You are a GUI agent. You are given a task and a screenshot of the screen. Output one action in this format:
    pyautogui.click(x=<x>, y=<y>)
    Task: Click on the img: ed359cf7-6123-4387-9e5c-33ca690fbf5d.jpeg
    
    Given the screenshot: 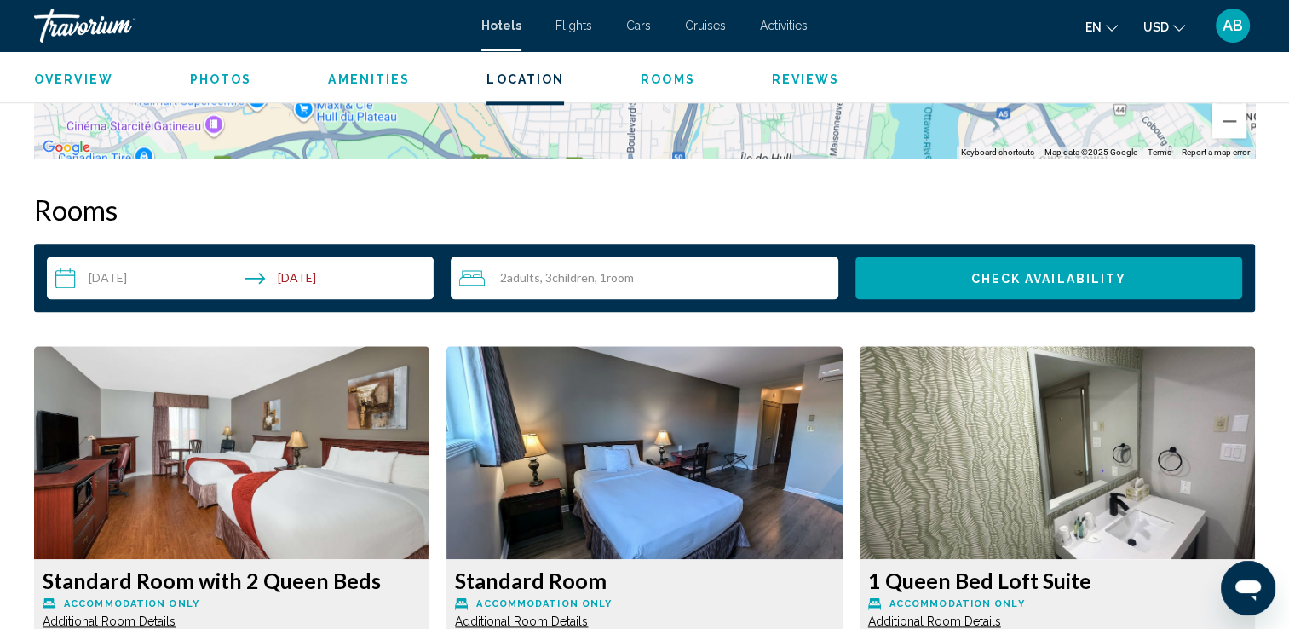 What is the action you would take?
    pyautogui.click(x=1057, y=452)
    